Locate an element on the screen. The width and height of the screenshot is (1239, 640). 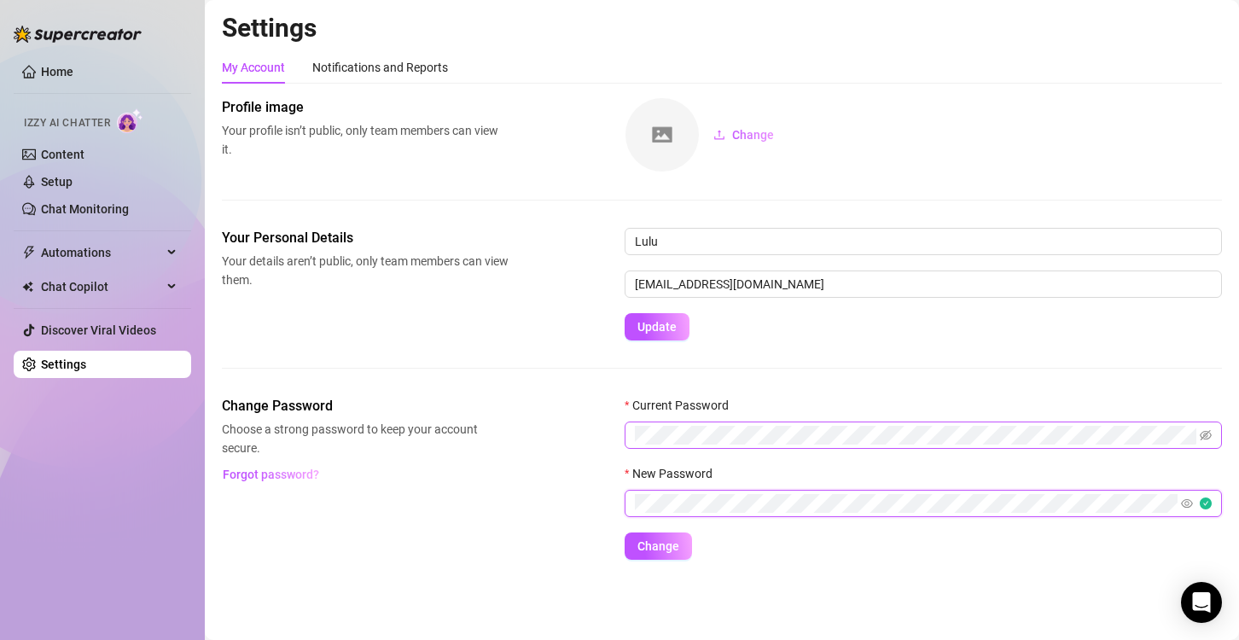
button: Forgot password? is located at coordinates (271, 474).